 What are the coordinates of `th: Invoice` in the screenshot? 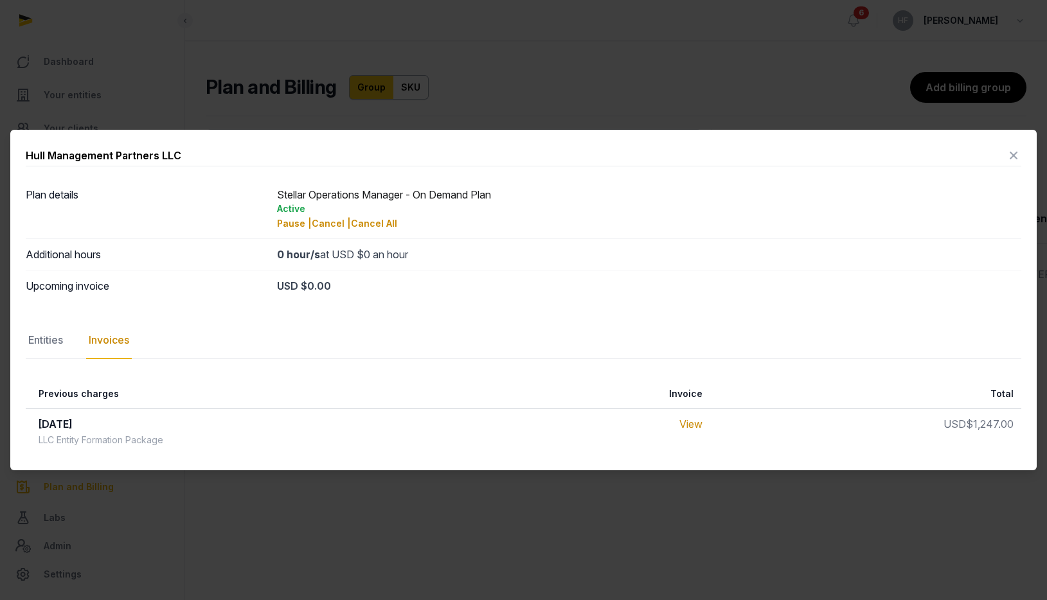 It's located at (617, 394).